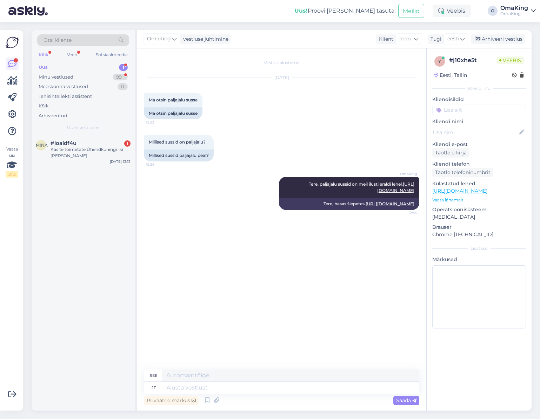  Describe the element at coordinates (120, 77) in the screenshot. I see `font: 99+` at that location.